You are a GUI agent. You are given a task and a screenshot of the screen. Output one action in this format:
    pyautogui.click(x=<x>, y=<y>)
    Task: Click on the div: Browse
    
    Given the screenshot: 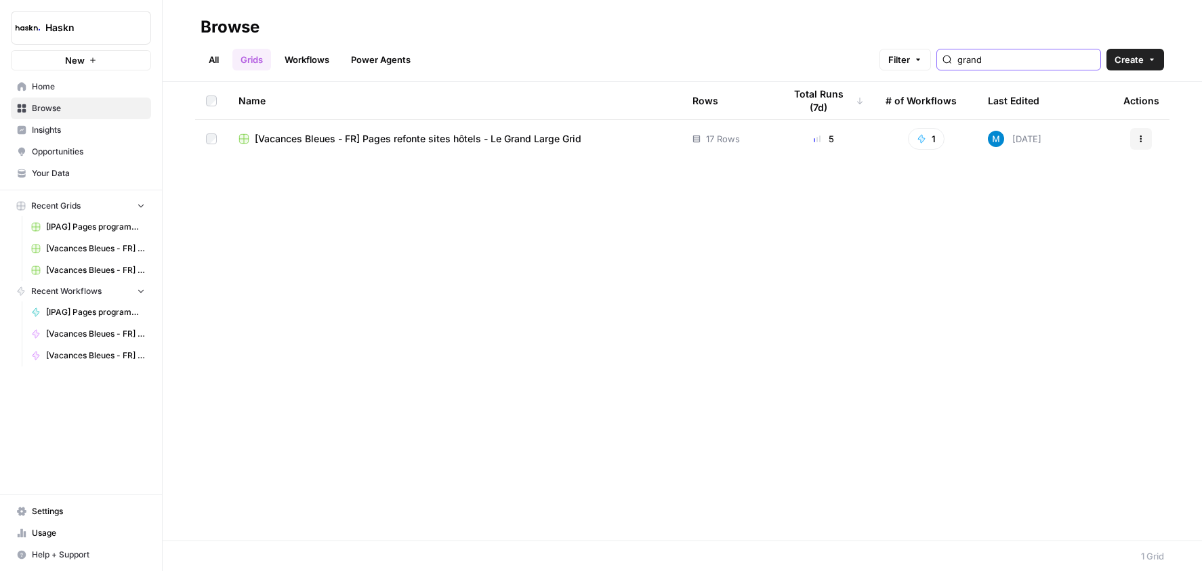 What is the action you would take?
    pyautogui.click(x=230, y=27)
    